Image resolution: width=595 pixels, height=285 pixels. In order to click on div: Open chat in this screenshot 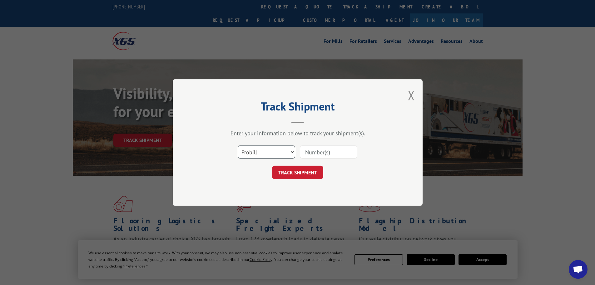, I will do `click(578, 269)`.